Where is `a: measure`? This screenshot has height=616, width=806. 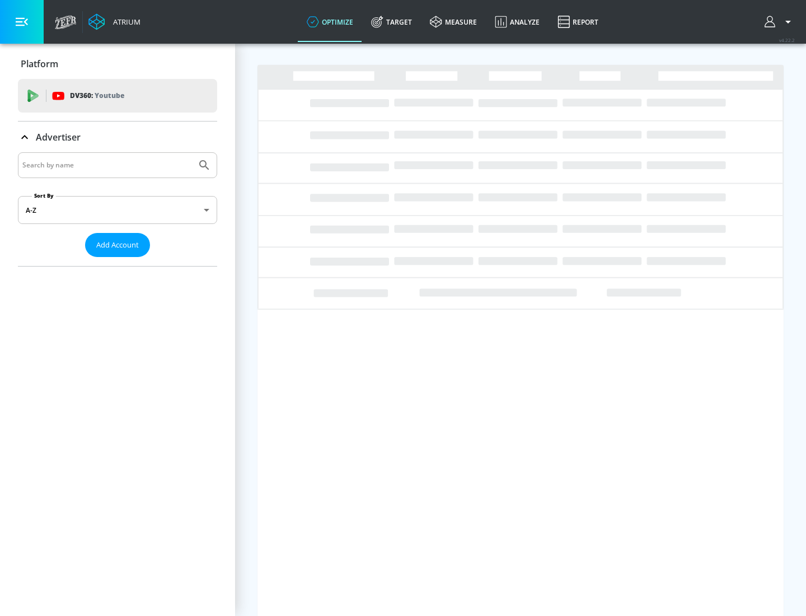
a: measure is located at coordinates (454, 22).